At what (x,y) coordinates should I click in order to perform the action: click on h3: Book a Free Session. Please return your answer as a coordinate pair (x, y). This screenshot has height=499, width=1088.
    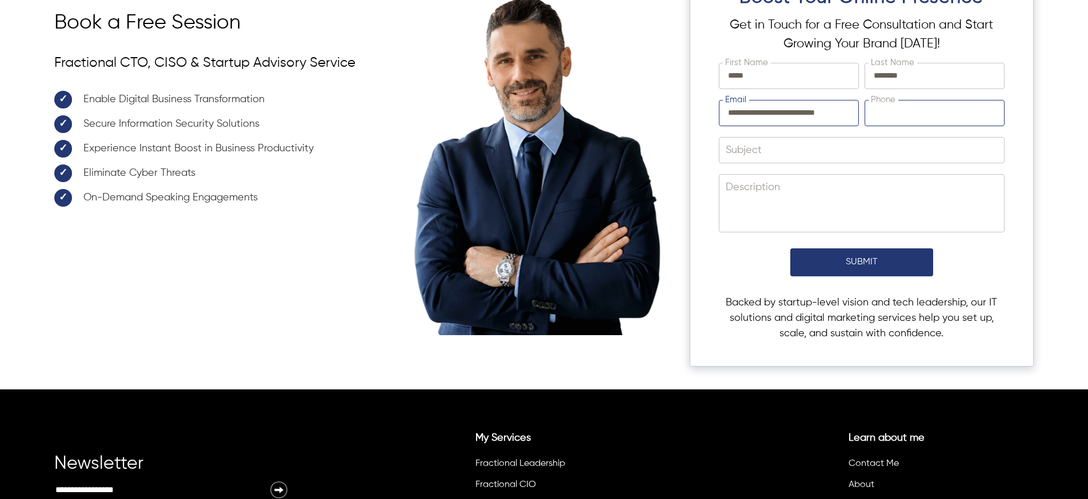
    Looking at the image, I should click on (250, 23).